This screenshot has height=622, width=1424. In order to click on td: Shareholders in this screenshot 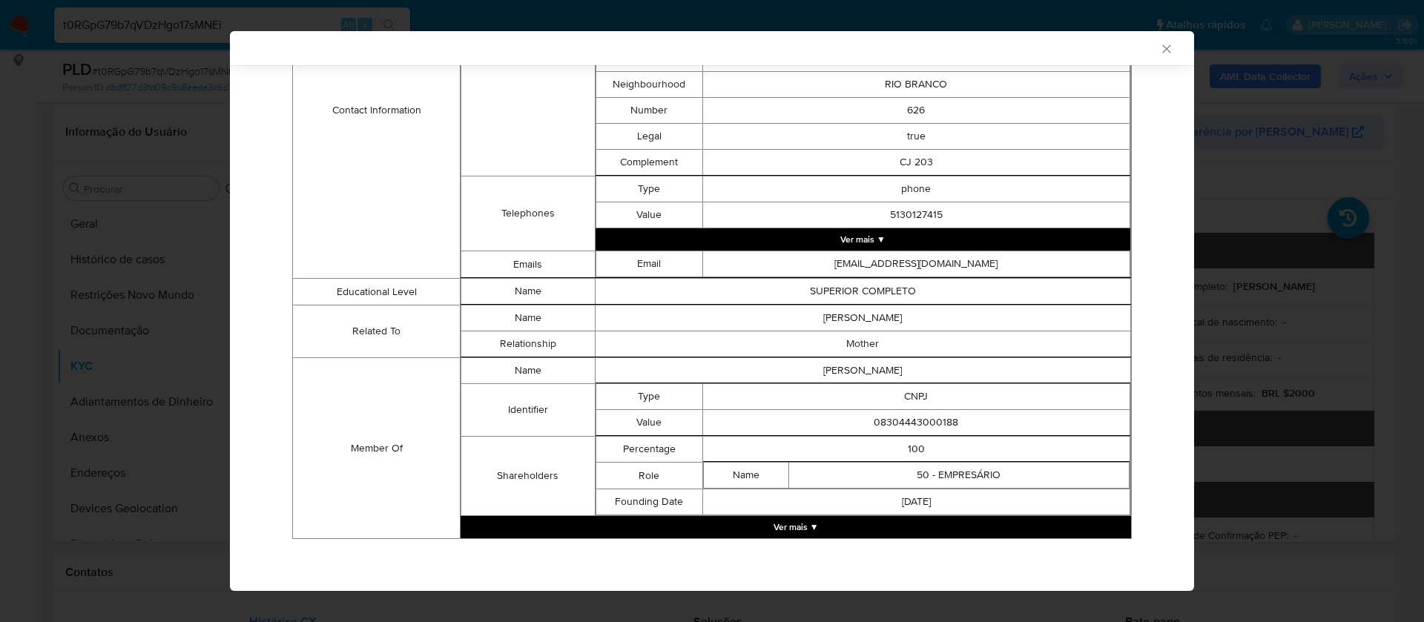, I will do `click(528, 476)`.